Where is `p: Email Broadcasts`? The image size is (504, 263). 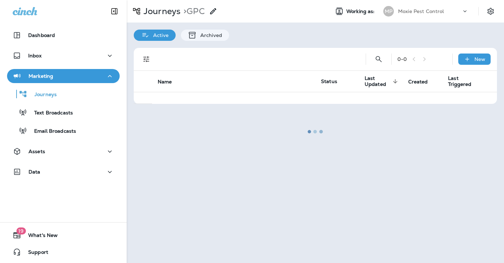 p: Email Broadcasts is located at coordinates (51, 131).